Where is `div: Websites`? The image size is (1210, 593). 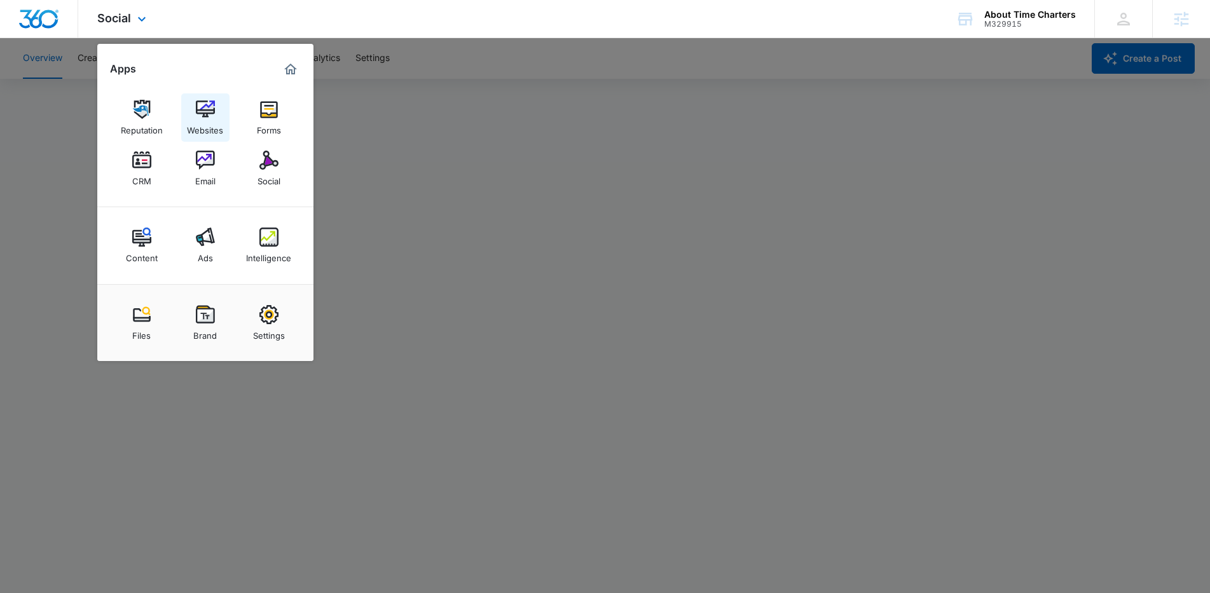
div: Websites is located at coordinates (205, 127).